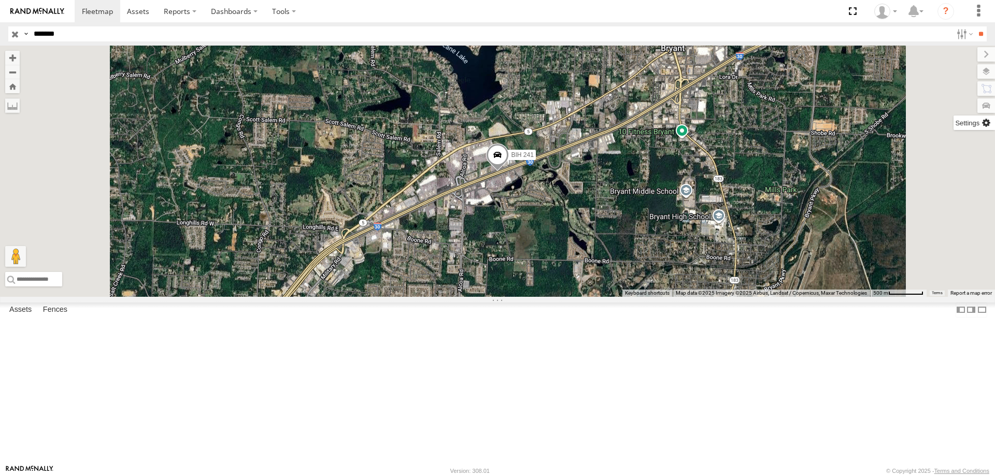  I want to click on button: Keyboard shortcuts, so click(647, 293).